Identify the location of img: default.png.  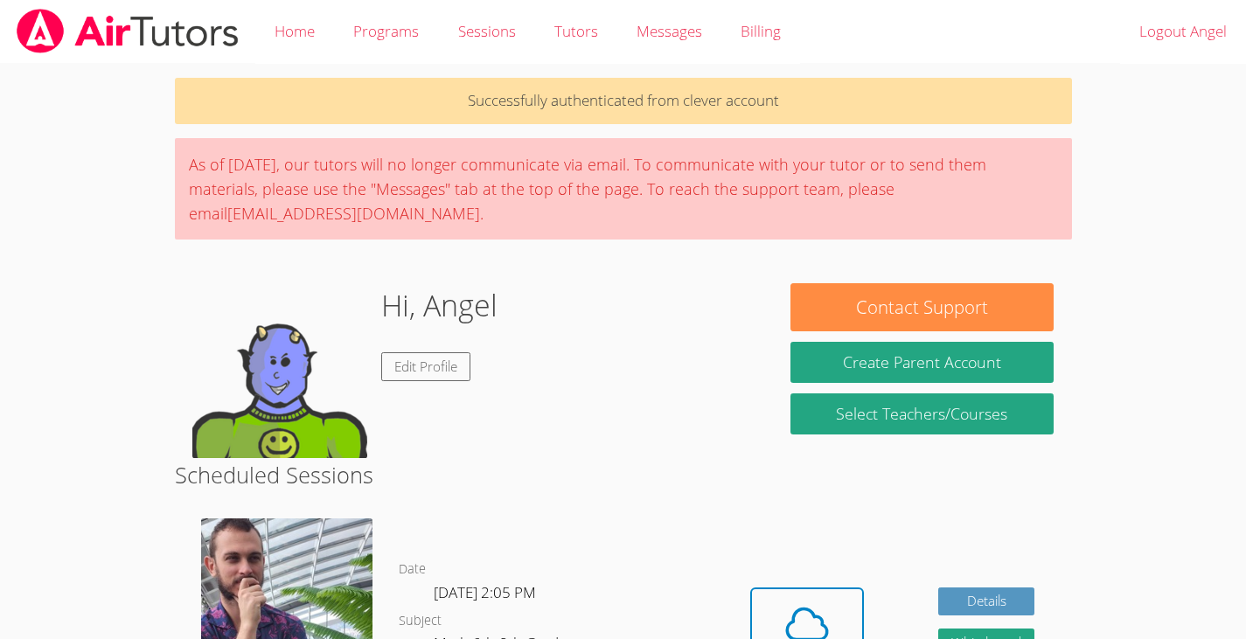
(280, 371).